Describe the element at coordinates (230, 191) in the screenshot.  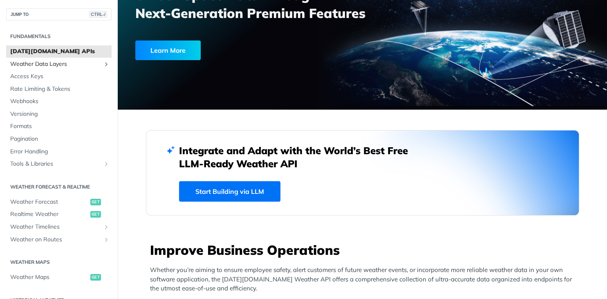
I see `a: Start Building via LLM` at that location.